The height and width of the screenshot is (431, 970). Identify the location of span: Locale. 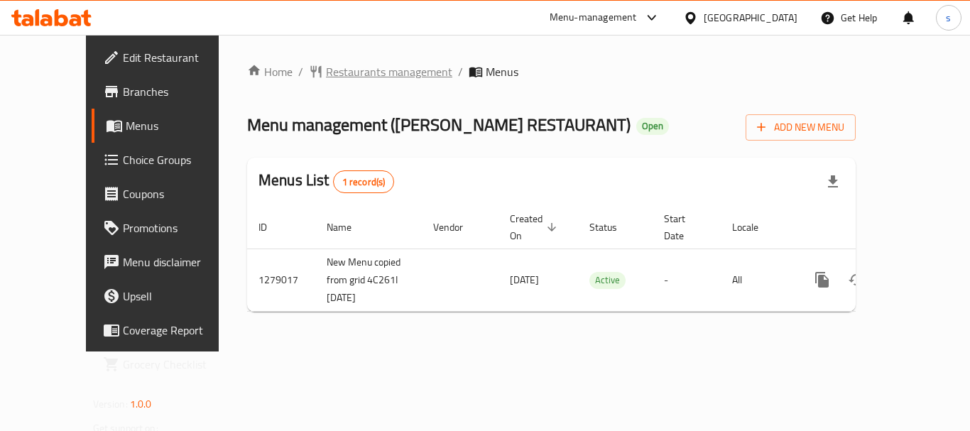
(754, 227).